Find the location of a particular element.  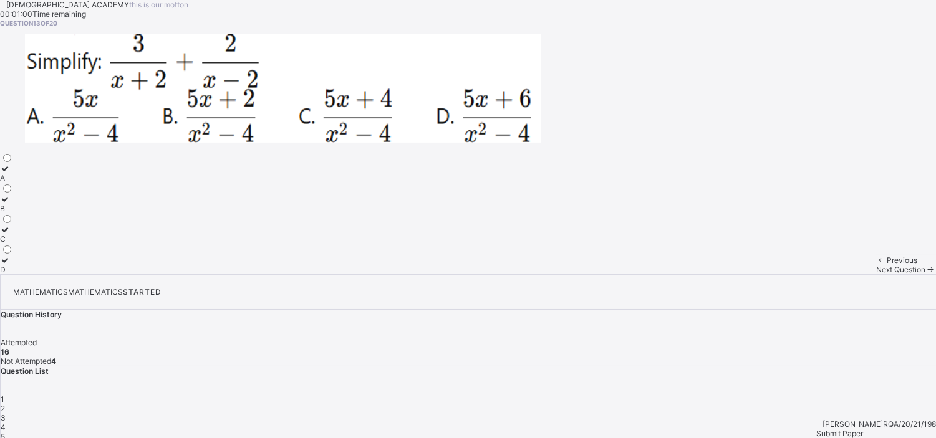

span: STARTED is located at coordinates (142, 292).